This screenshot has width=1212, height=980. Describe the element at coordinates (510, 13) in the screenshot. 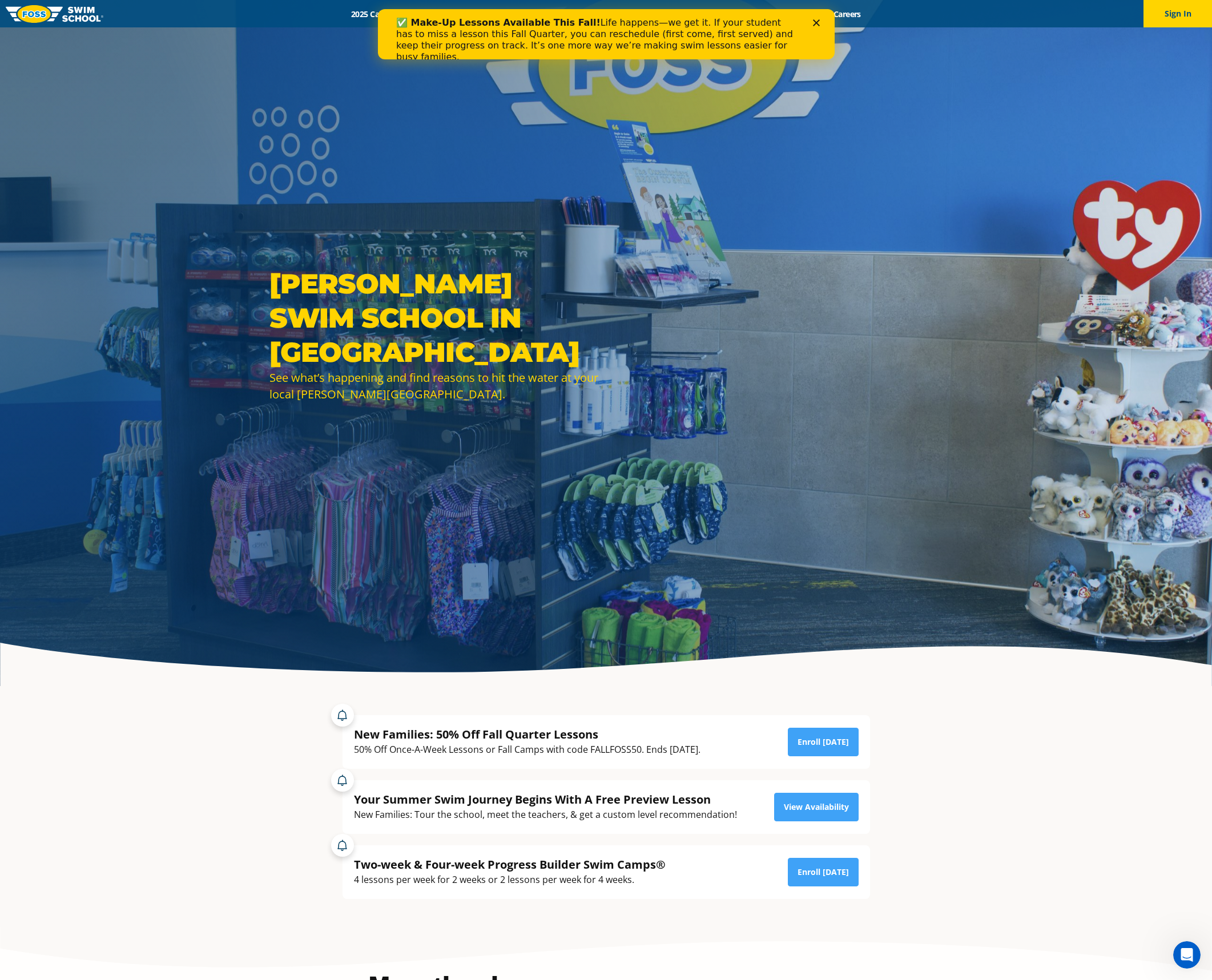

I see `a: Swim Path® Program` at that location.